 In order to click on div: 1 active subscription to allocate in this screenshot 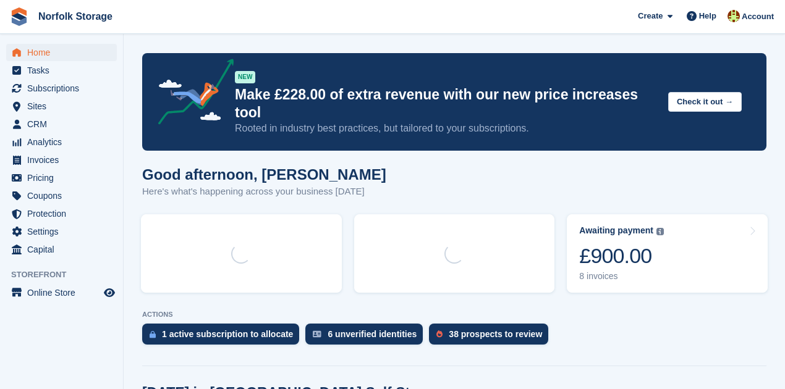, I will do `click(227, 334)`.